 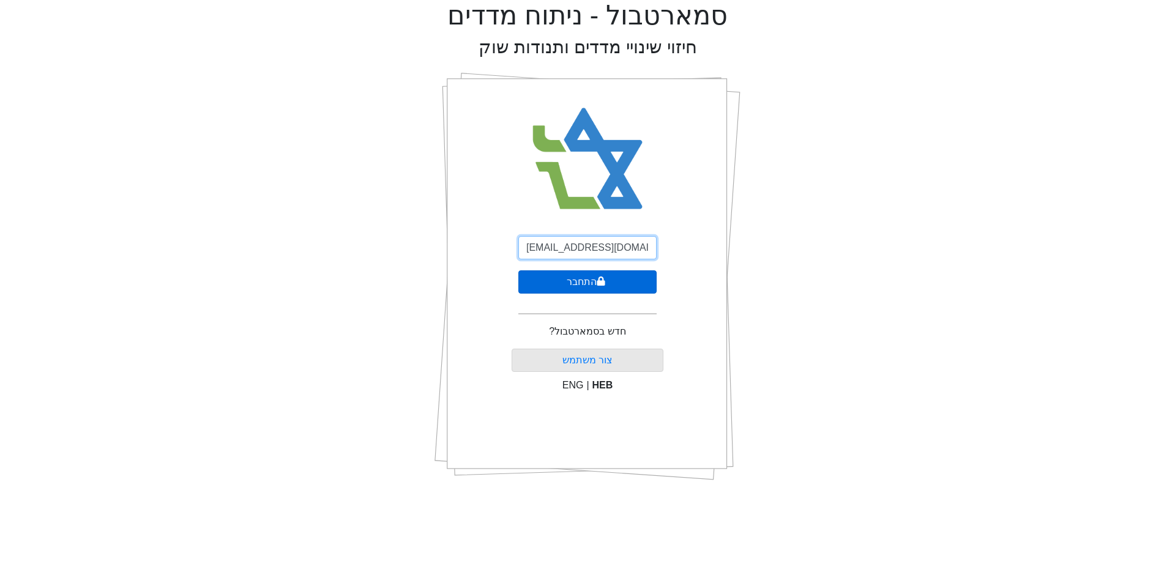 What do you see at coordinates (587, 360) in the screenshot?
I see `a: צור משתמש` at bounding box center [587, 360].